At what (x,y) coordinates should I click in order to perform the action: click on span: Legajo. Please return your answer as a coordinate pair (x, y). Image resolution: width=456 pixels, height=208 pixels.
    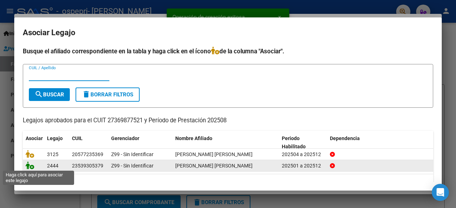
    Looking at the image, I should click on (55, 139).